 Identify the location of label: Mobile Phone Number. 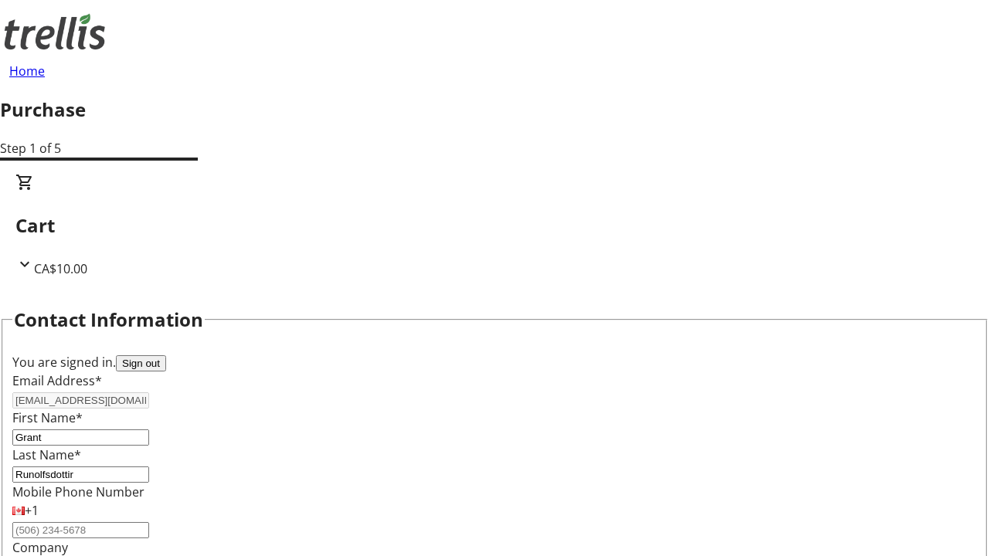
(78, 492).